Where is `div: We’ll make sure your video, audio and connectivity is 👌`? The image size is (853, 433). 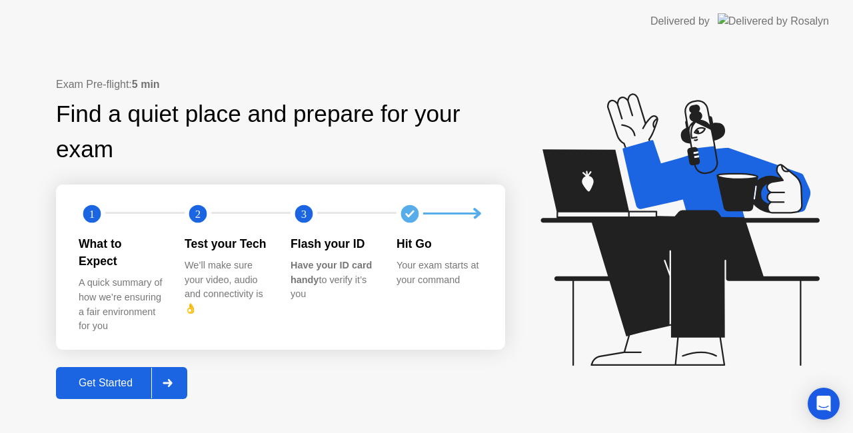
div: We’ll make sure your video, audio and connectivity is 👌 is located at coordinates (226, 287).